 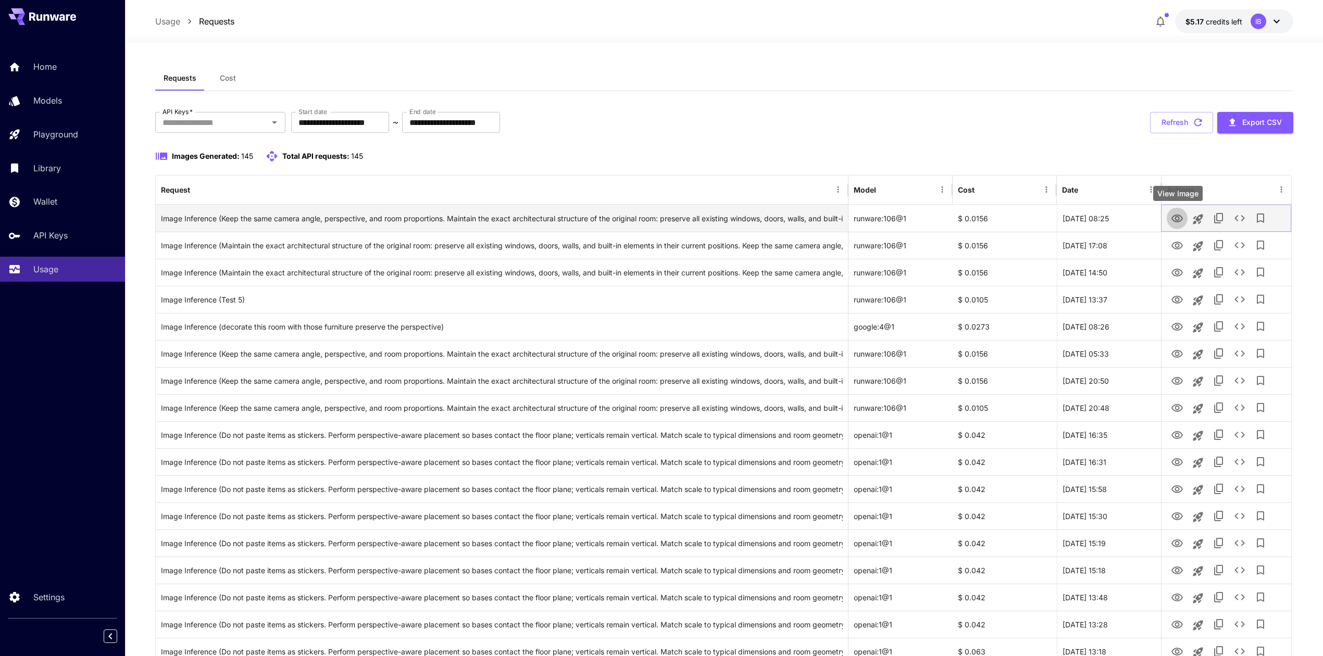 What do you see at coordinates (47, 101) in the screenshot?
I see `p: Models` at bounding box center [47, 101].